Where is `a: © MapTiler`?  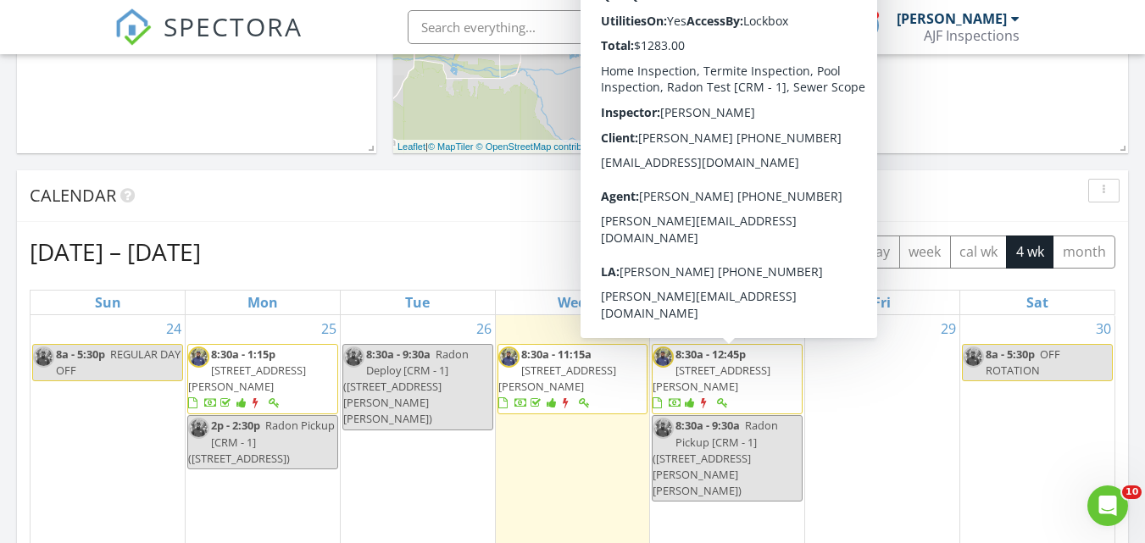 a: © MapTiler is located at coordinates (451, 147).